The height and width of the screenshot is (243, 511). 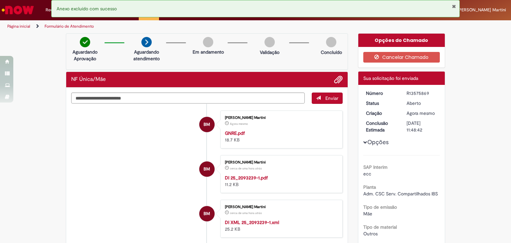 I want to click on span: Outros, so click(x=370, y=233).